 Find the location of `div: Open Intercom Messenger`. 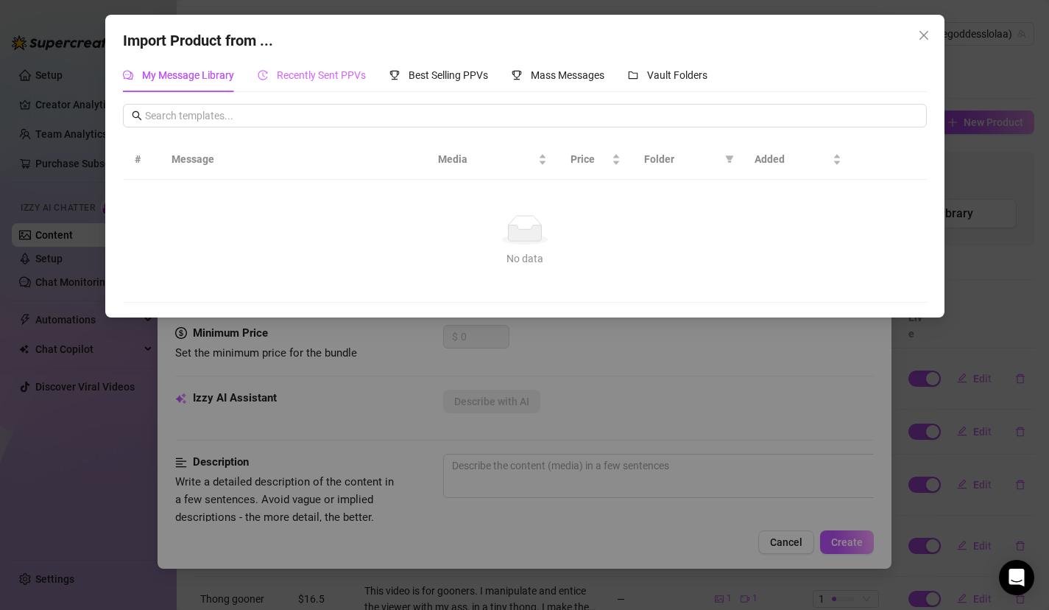

div: Open Intercom Messenger is located at coordinates (1017, 577).